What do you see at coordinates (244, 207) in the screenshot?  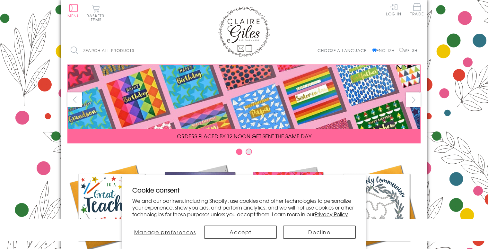 I see `p: We and our partners, including Shopify, use cookies and other technologies to personalize your ex...` at bounding box center [244, 207].